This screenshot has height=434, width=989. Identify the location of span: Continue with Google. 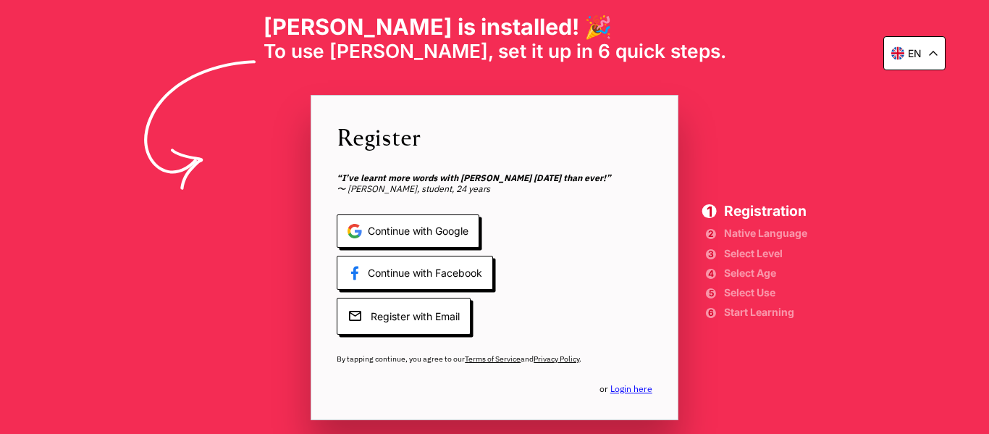
(408, 231).